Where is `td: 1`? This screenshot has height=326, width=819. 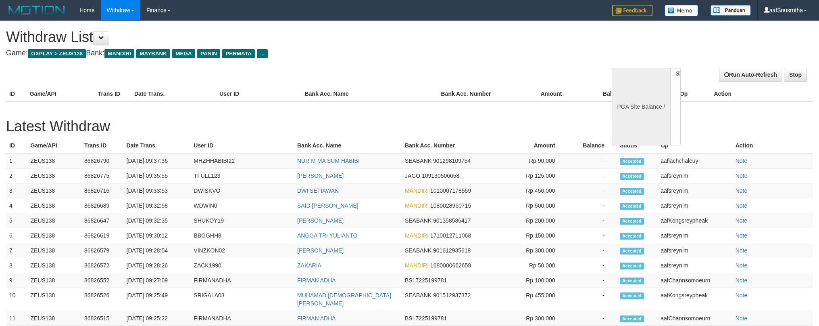
td: 1 is located at coordinates (17, 161).